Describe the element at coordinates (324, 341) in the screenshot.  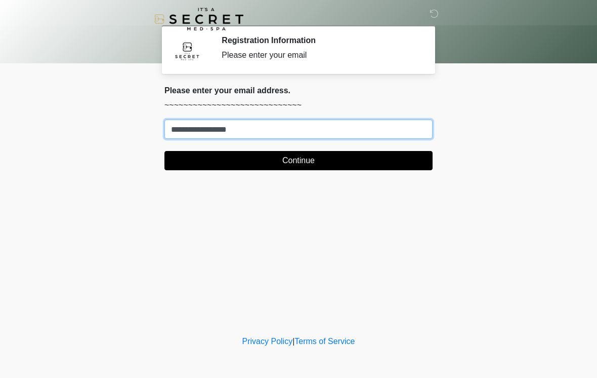
I see `a: Terms of Service` at that location.